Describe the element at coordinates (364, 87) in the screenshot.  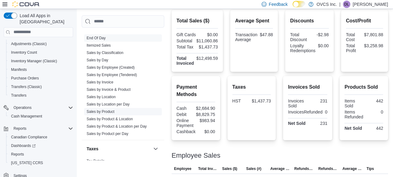
I see `h2: Products Sold` at that location.